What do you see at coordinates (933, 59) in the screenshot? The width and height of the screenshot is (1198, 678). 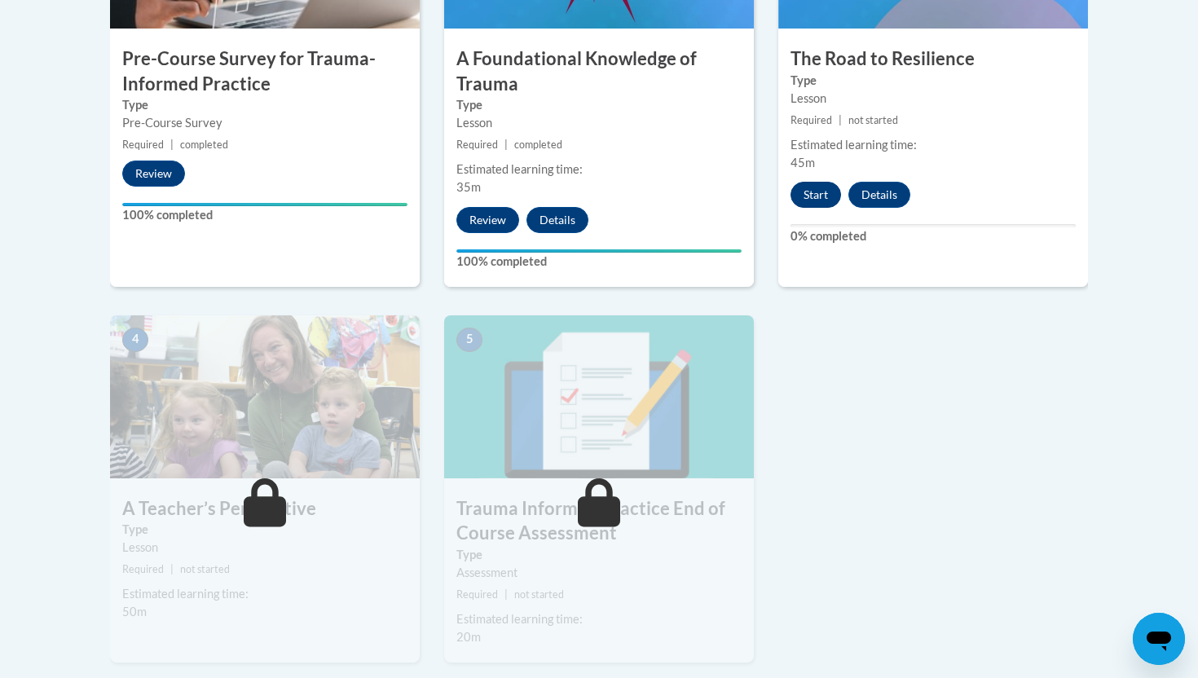 I see `h3: The Road to Resilience` at bounding box center [933, 59].